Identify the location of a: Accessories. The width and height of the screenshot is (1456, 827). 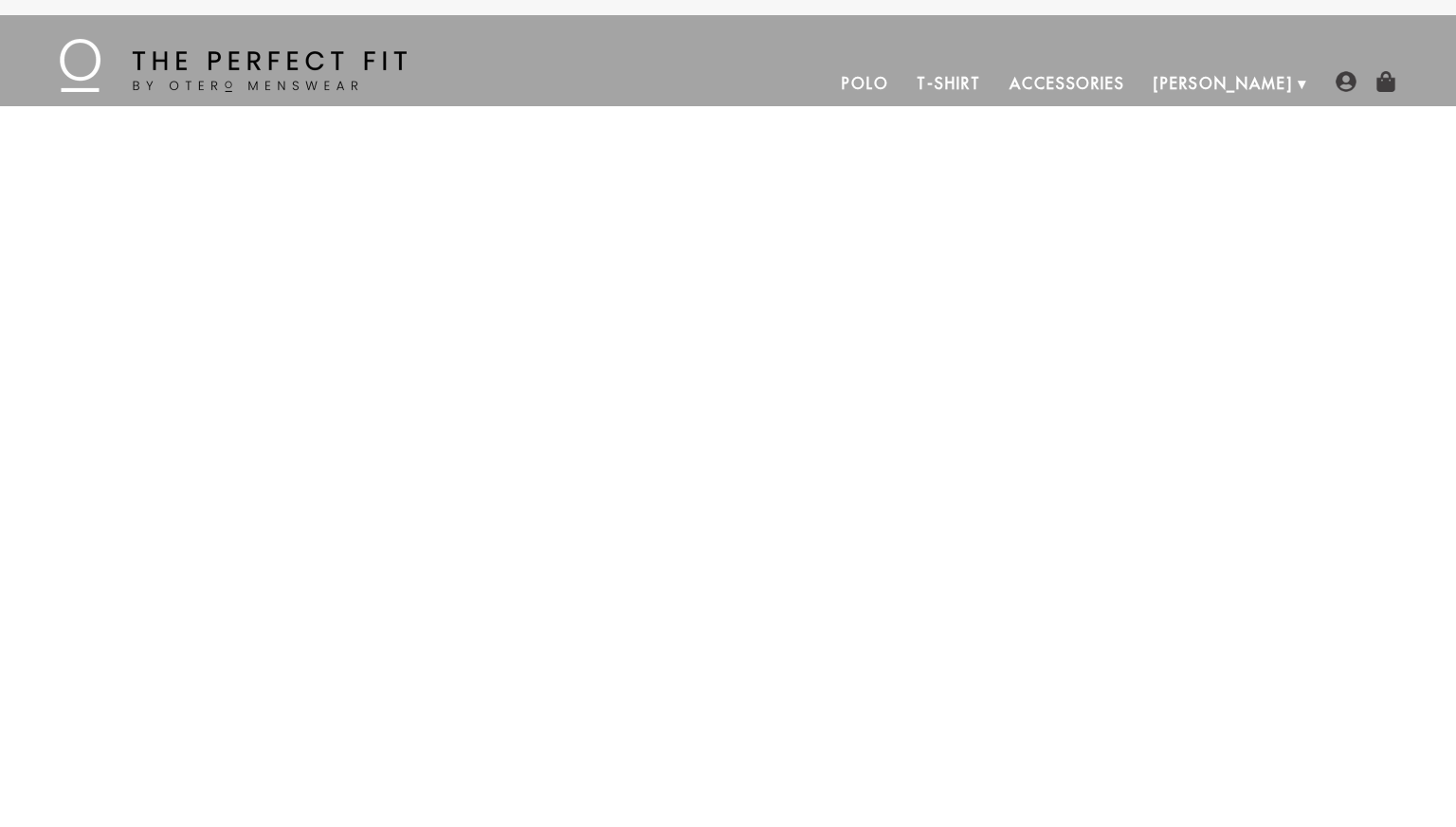
(1068, 83).